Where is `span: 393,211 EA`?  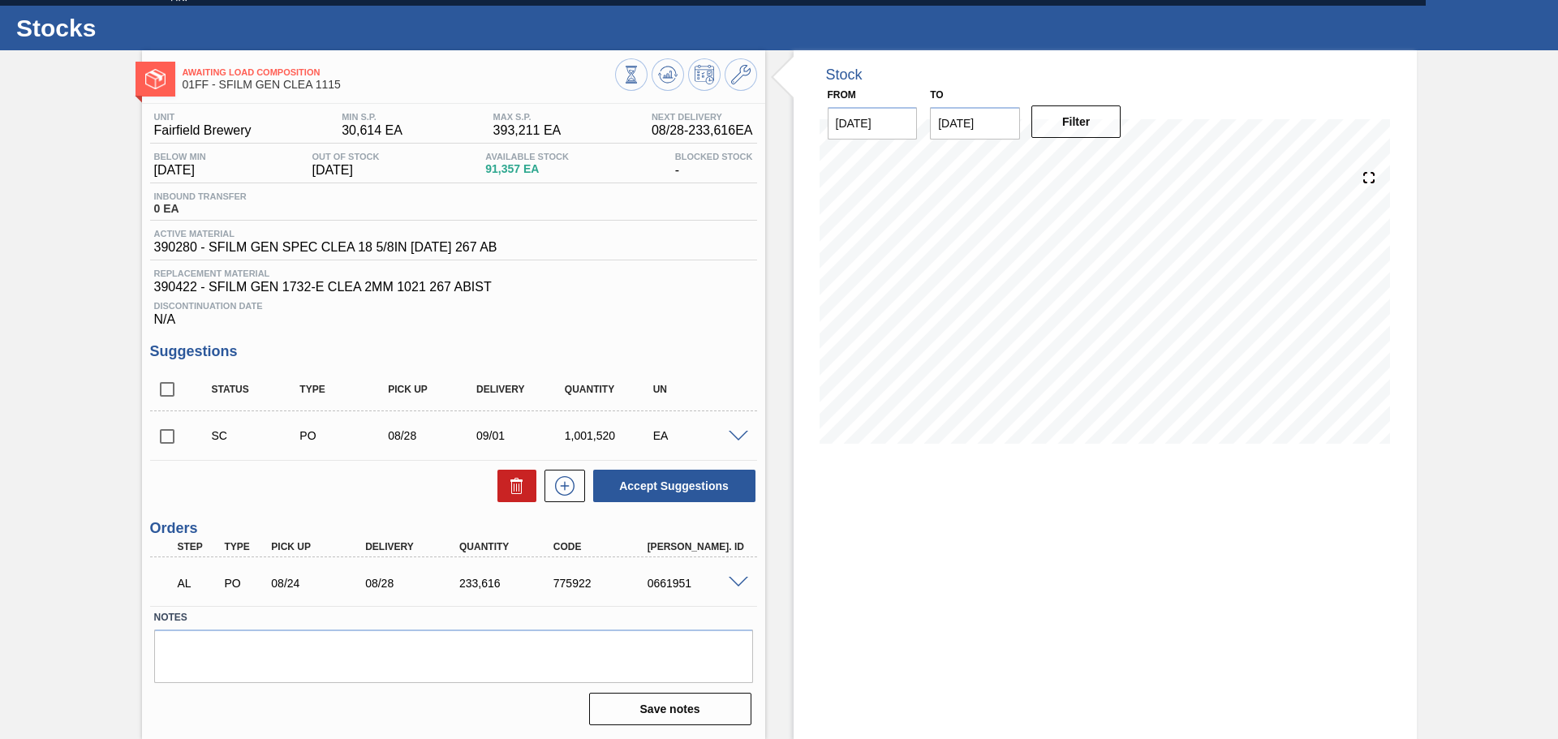
span: 393,211 EA is located at coordinates (527, 131).